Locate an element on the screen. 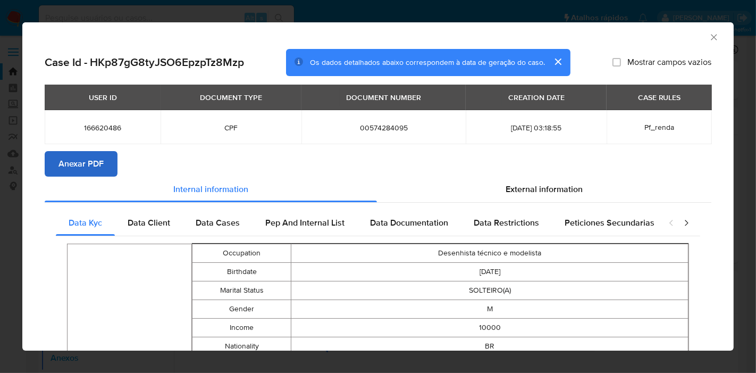 This screenshot has height=373, width=756. span: Data Restrictions is located at coordinates (506, 222).